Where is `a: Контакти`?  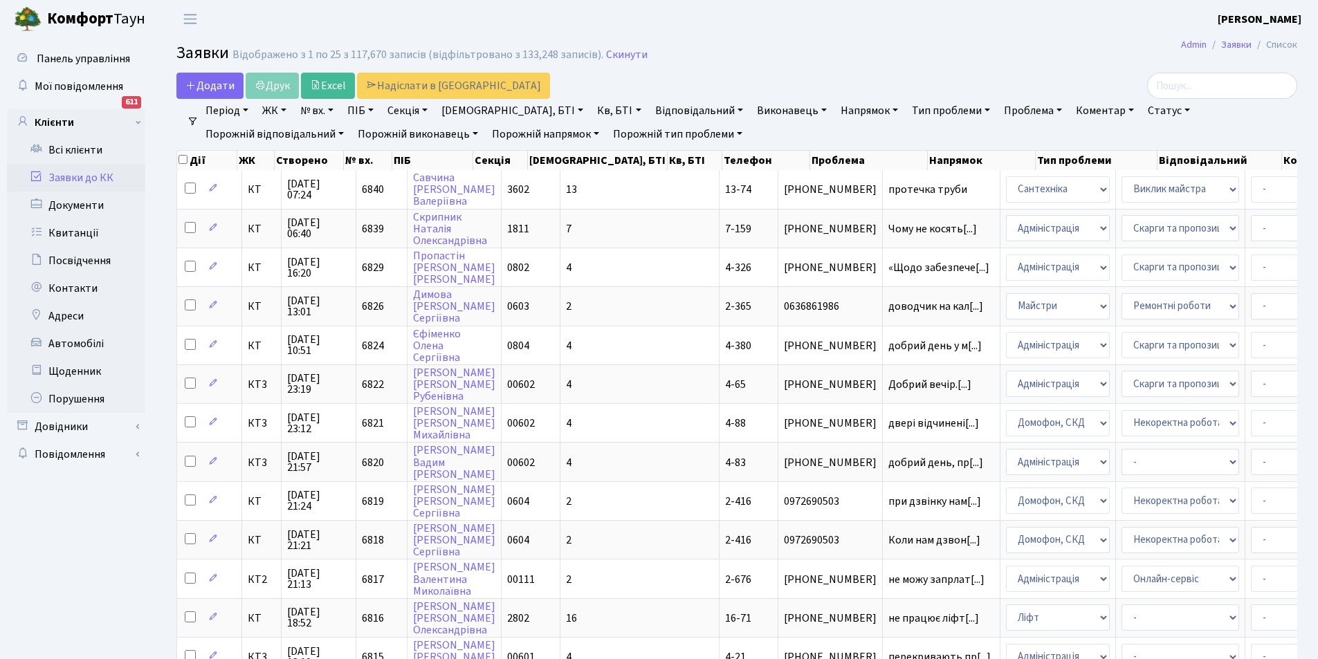 a: Контакти is located at coordinates (76, 288).